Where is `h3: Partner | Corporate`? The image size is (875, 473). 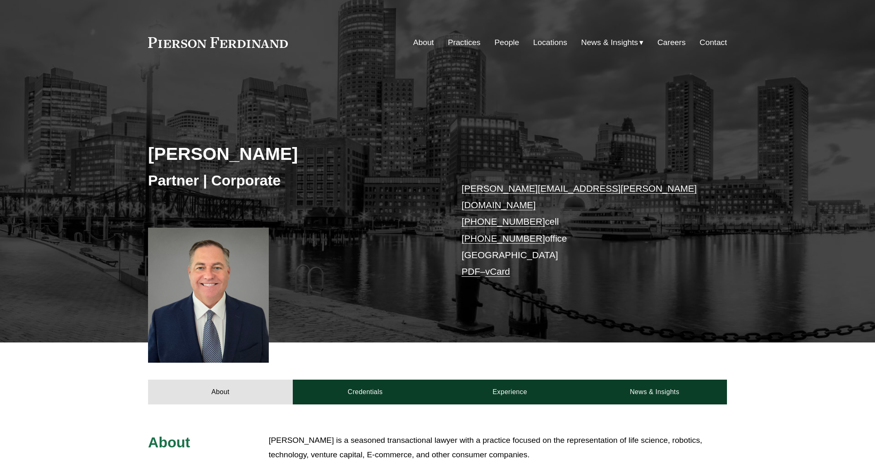
h3: Partner | Corporate is located at coordinates (293, 181).